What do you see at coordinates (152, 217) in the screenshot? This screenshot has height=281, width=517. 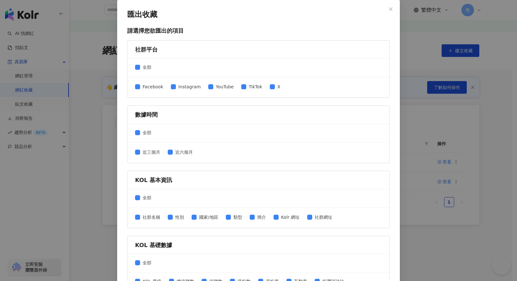 I see `span: 社群名稱` at bounding box center [152, 217].